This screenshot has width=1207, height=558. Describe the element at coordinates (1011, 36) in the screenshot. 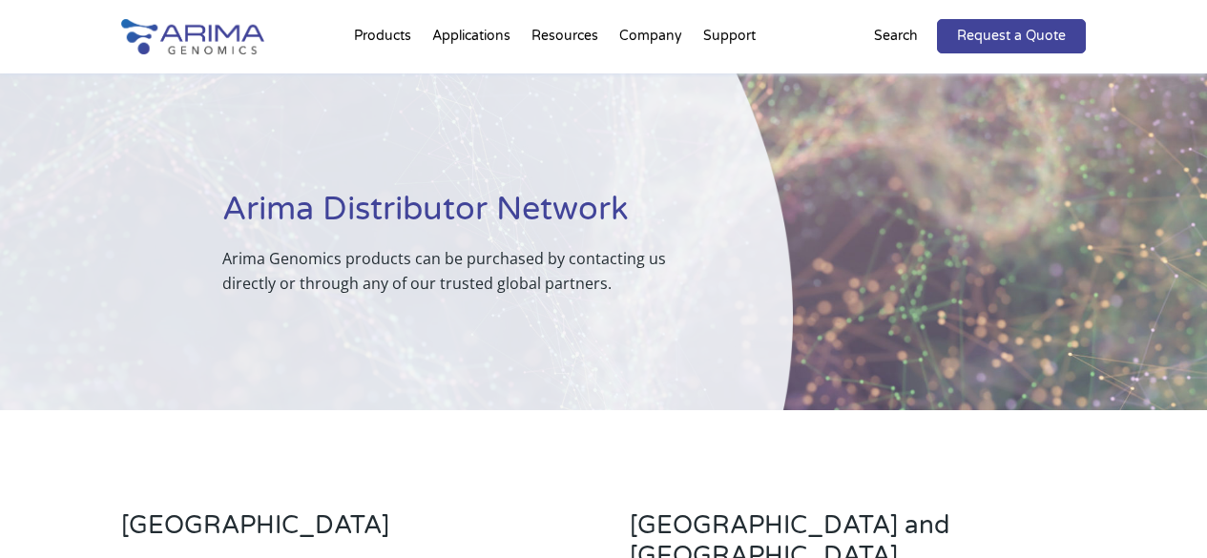

I see `a: Request a Quote` at that location.